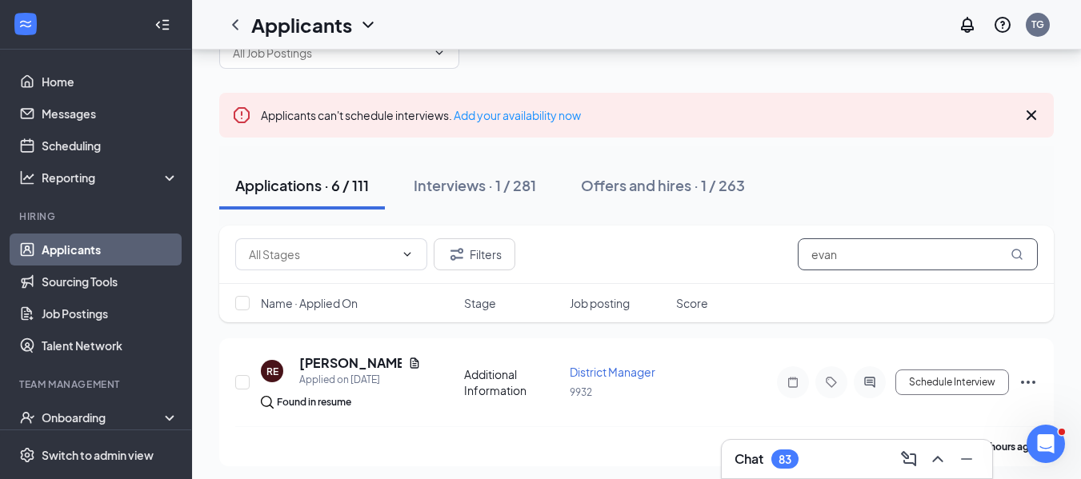  I want to click on span: Name · Applied On, so click(309, 303).